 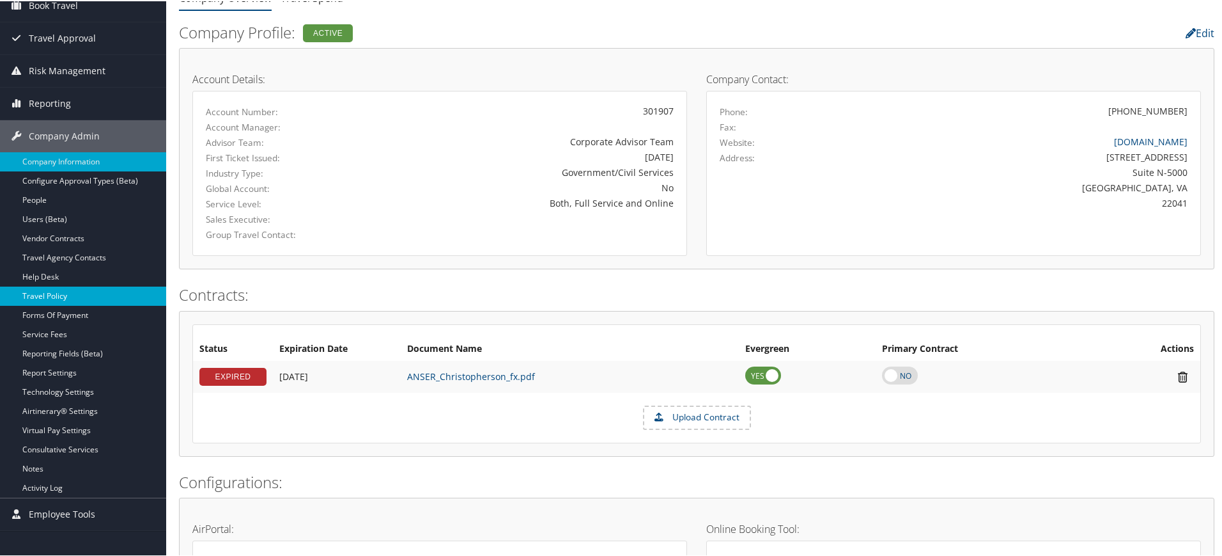 What do you see at coordinates (277, 218) in the screenshot?
I see `label: Sales Executive:` at bounding box center [277, 218].